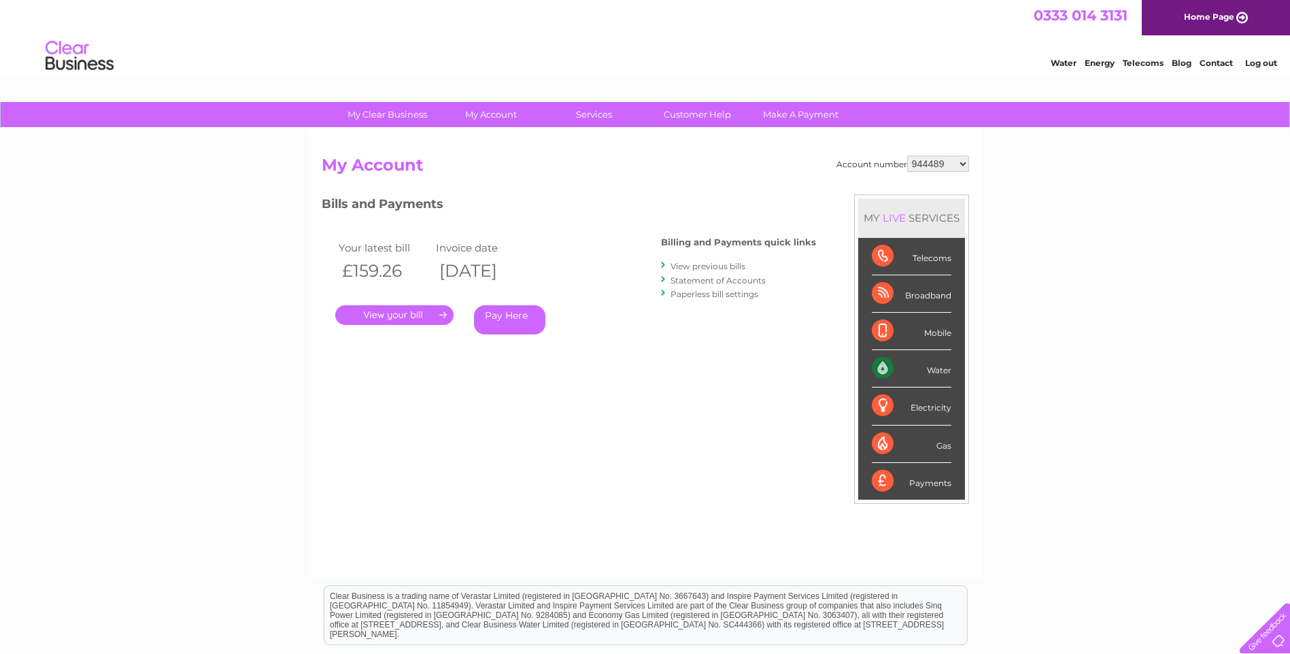 The height and width of the screenshot is (654, 1290). What do you see at coordinates (738, 242) in the screenshot?
I see `h4: Billing and Payments quick links` at bounding box center [738, 242].